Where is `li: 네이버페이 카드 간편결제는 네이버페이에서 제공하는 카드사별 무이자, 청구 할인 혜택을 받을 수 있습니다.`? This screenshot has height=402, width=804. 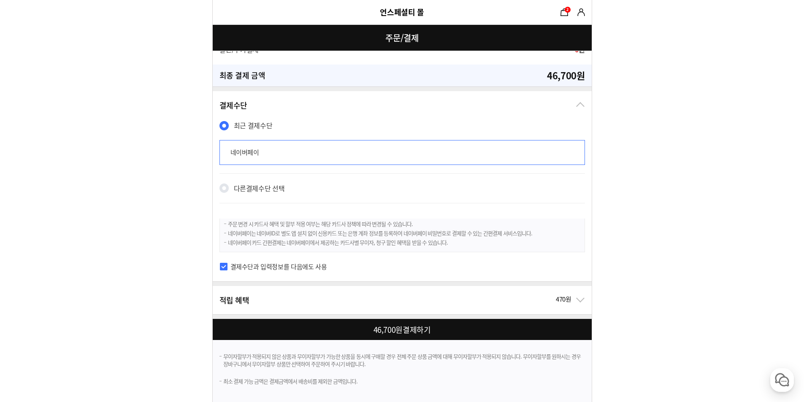
li: 네이버페이 카드 간편결제는 네이버페이에서 제공하는 카드사별 무이자, 청구 할인 혜택을 받을 수 있습니다. is located at coordinates (402, 242).